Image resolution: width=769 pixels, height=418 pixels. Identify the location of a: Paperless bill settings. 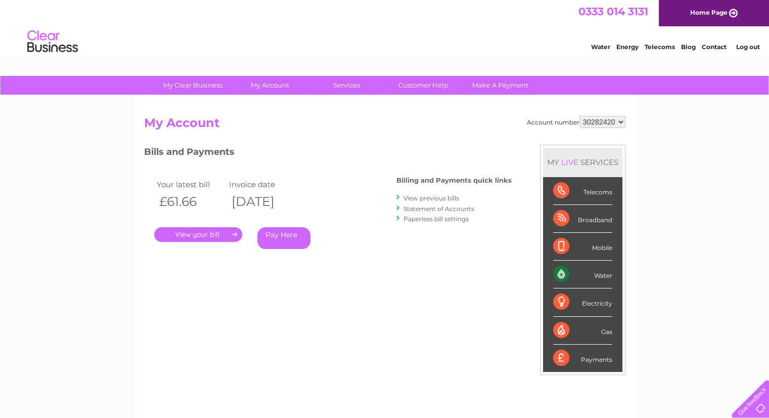
(436, 219).